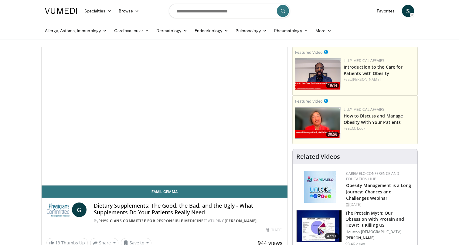  I want to click on a: Obesity Management is a Long Journey: Chances and Challenges Webinar, so click(379, 192).